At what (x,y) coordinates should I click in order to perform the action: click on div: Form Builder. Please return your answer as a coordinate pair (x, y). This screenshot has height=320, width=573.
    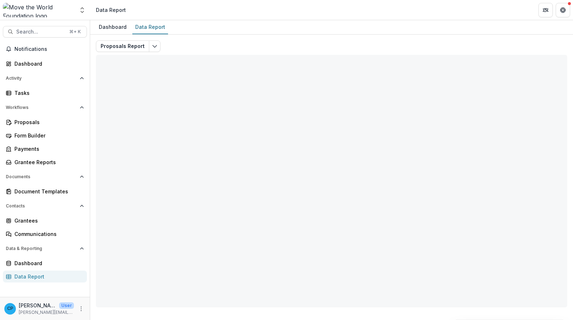
    Looking at the image, I should click on (48, 135).